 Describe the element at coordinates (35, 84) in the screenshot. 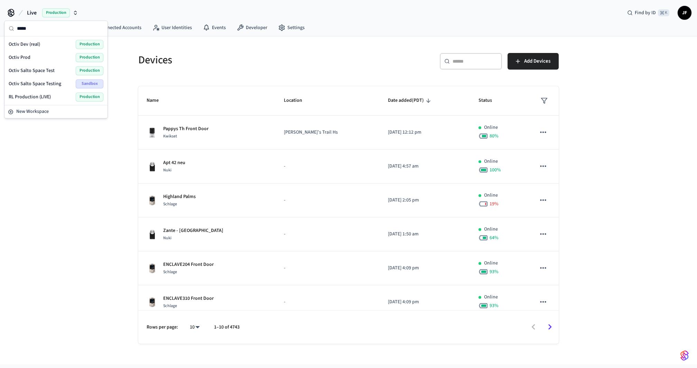

I see `span: Octiv Salto Space Testing` at that location.